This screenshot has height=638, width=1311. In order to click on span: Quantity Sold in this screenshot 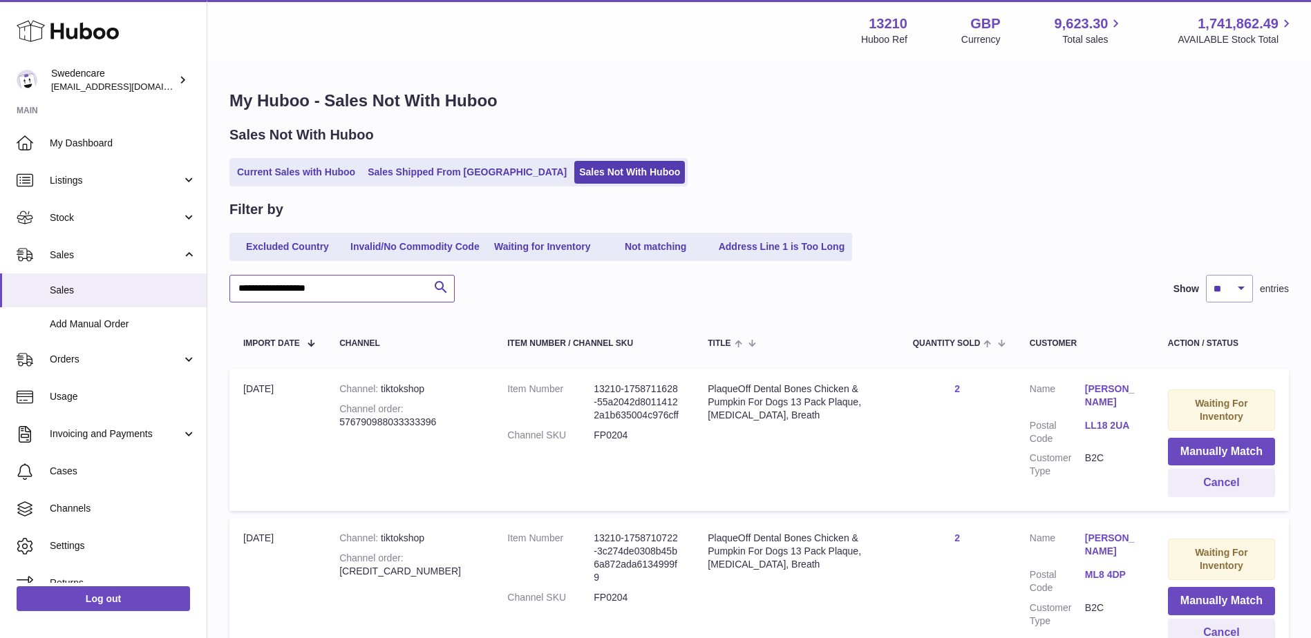, I will do `click(947, 343)`.